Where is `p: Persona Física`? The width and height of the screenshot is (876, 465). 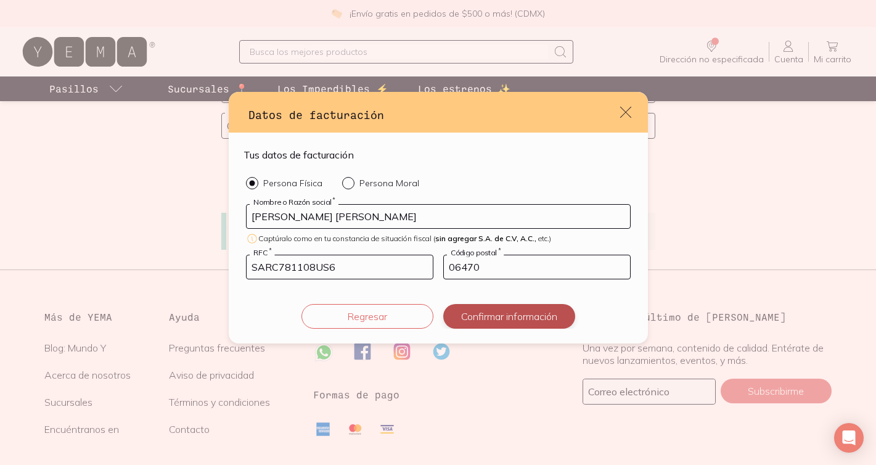
p: Persona Física is located at coordinates (293, 183).